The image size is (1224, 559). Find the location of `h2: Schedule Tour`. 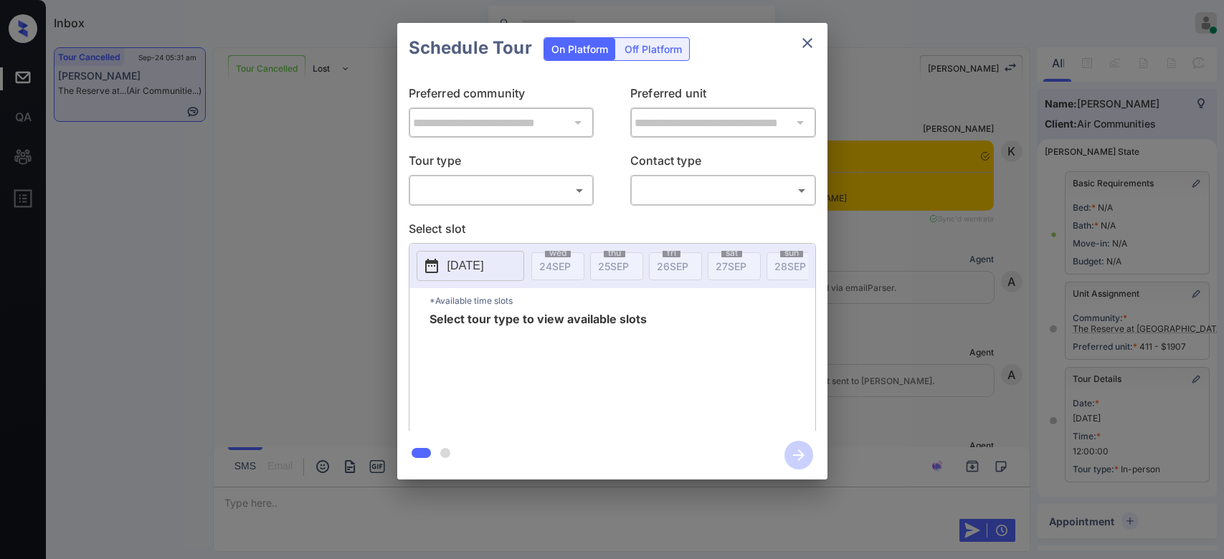

h2: Schedule Tour is located at coordinates (470, 48).